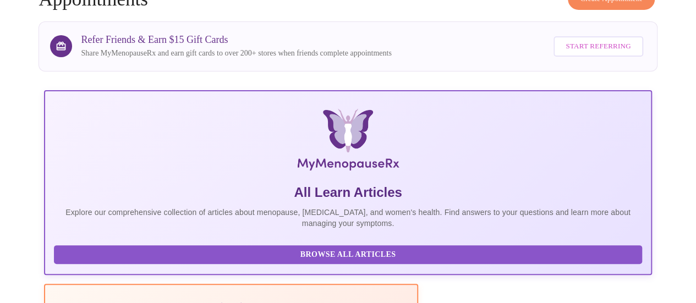 This screenshot has height=303, width=696. What do you see at coordinates (348, 255) in the screenshot?
I see `button: Browse All Articles` at bounding box center [348, 255].